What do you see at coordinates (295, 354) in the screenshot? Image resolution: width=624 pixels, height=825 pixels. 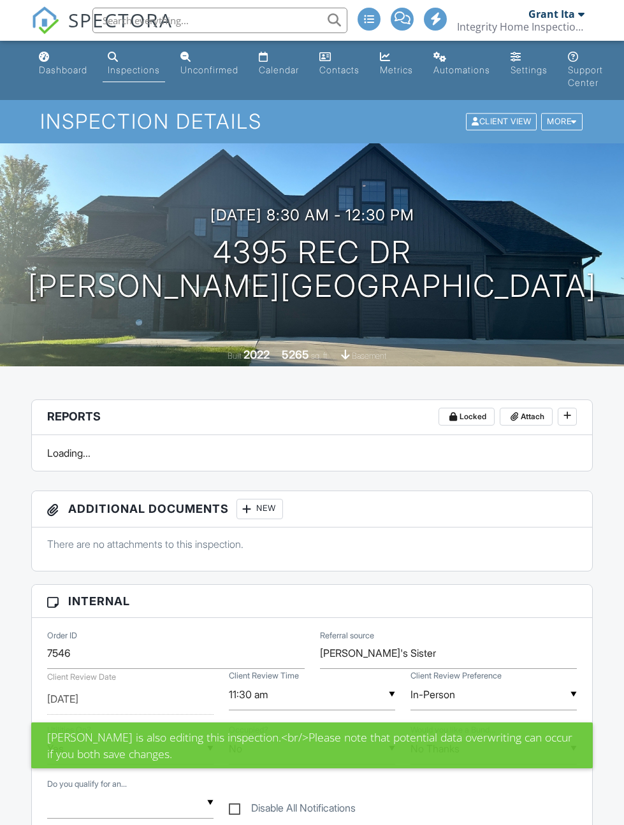 I see `div: 5265` at bounding box center [295, 354].